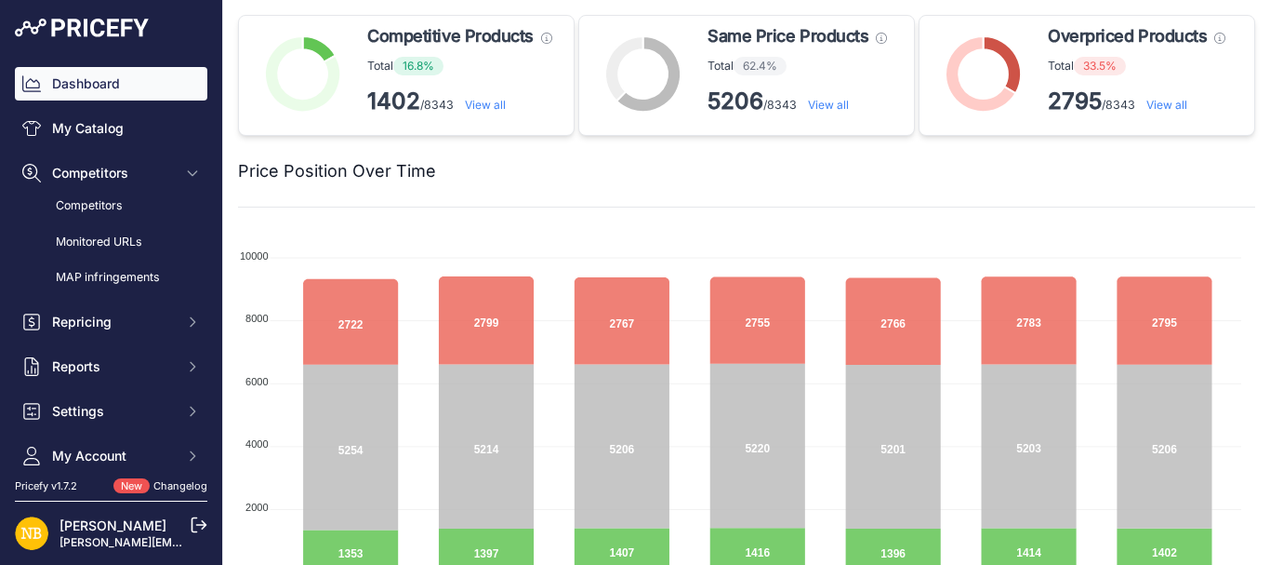 This screenshot has height=565, width=1270. What do you see at coordinates (257, 318) in the screenshot?
I see `tspan: 8000` at bounding box center [257, 318].